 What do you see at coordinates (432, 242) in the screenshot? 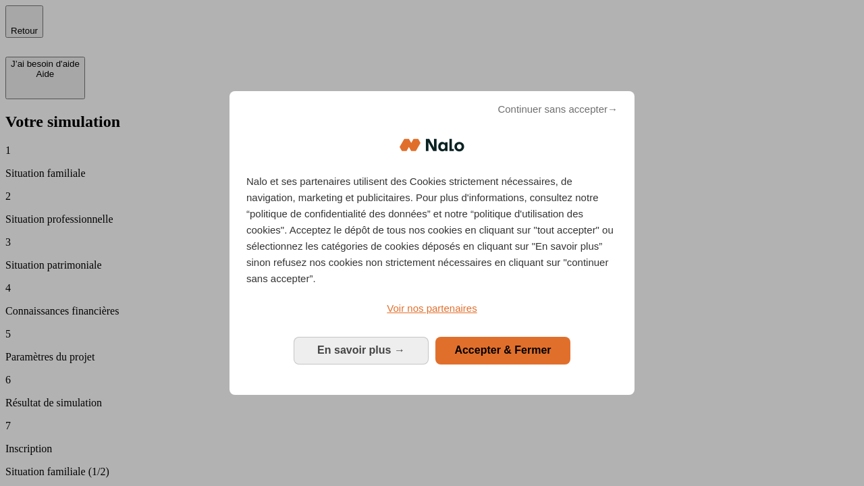
I see `div: Bienvenue chez Nalo Gestion du consentement` at bounding box center [432, 242].